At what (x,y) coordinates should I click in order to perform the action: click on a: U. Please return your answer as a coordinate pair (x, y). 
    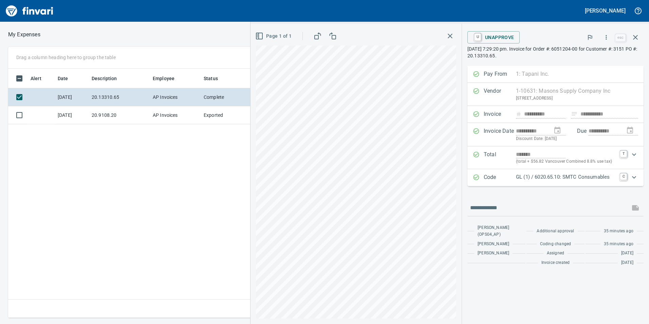
    Looking at the image, I should click on (477, 37).